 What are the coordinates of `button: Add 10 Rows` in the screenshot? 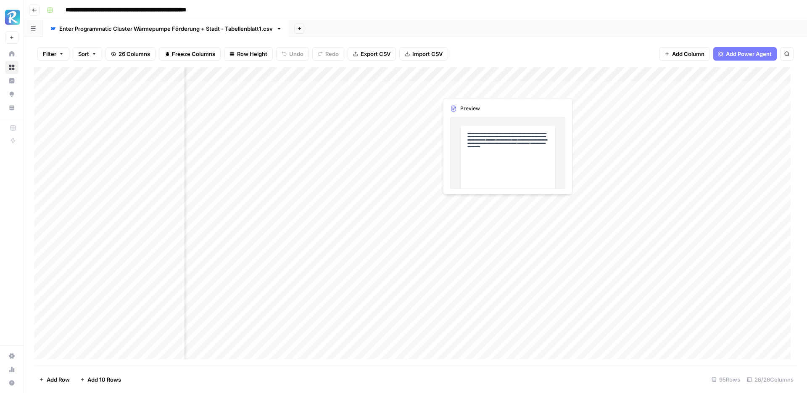 It's located at (100, 379).